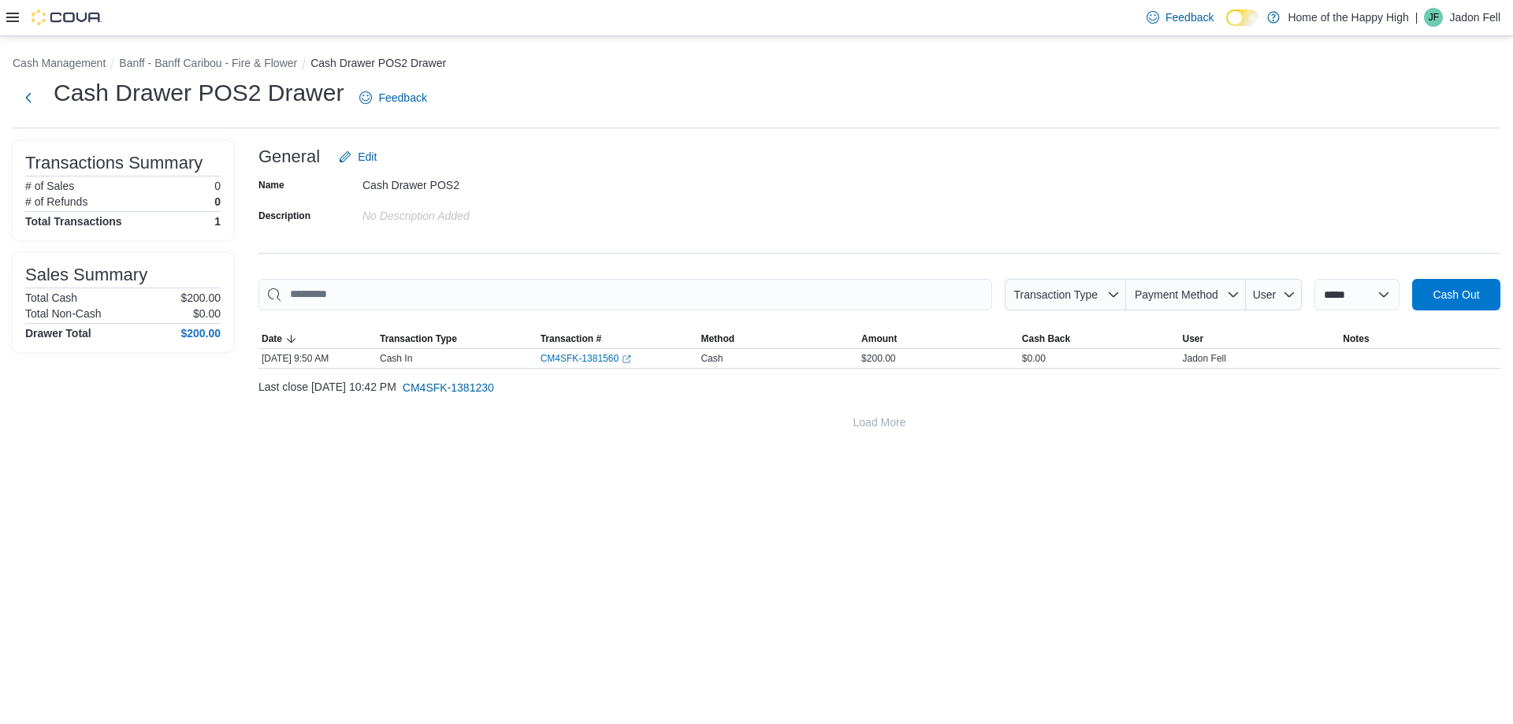  I want to click on span: Cash Back, so click(1046, 339).